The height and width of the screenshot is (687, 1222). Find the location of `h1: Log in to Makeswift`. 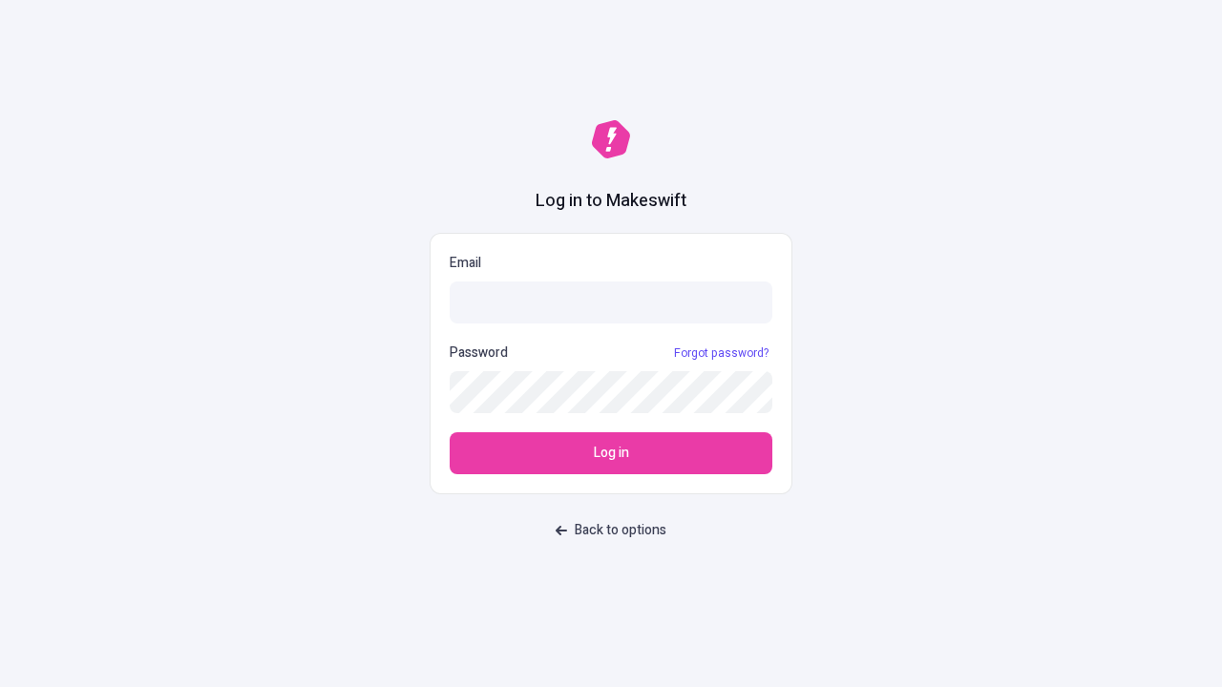

h1: Log in to Makeswift is located at coordinates (611, 201).